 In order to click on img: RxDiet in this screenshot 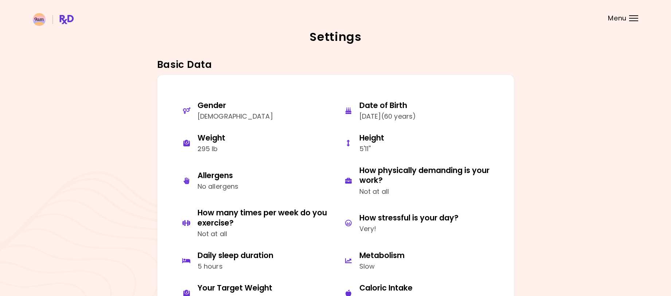, I will do `click(53, 19)`.